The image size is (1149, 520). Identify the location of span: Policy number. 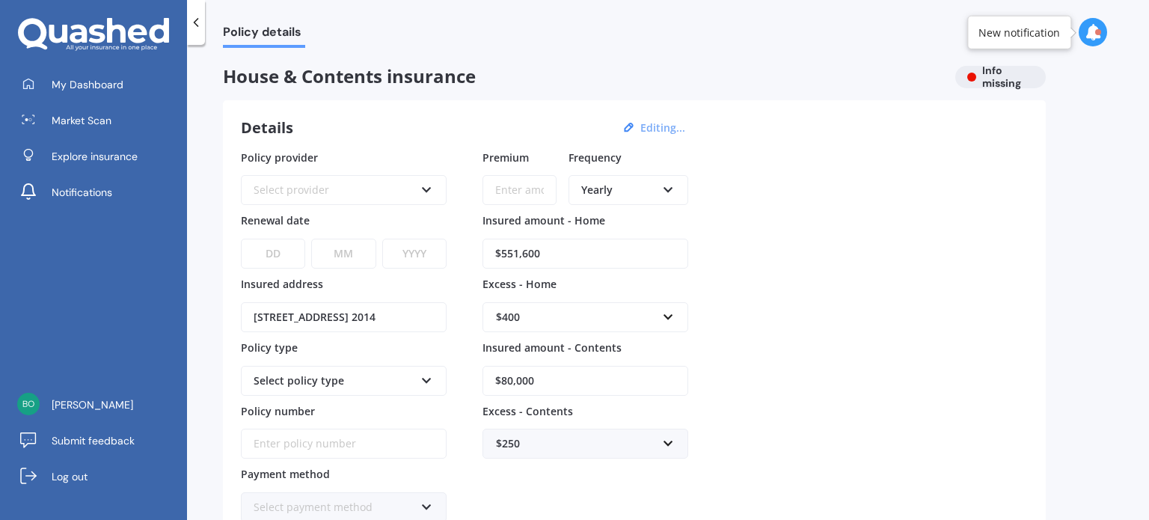
(277, 410).